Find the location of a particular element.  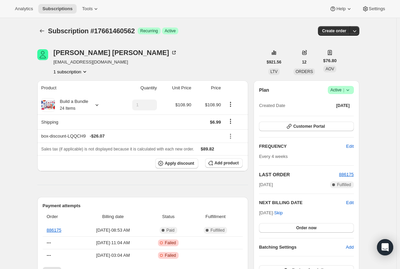

button: Shipping actions is located at coordinates (231, 121).